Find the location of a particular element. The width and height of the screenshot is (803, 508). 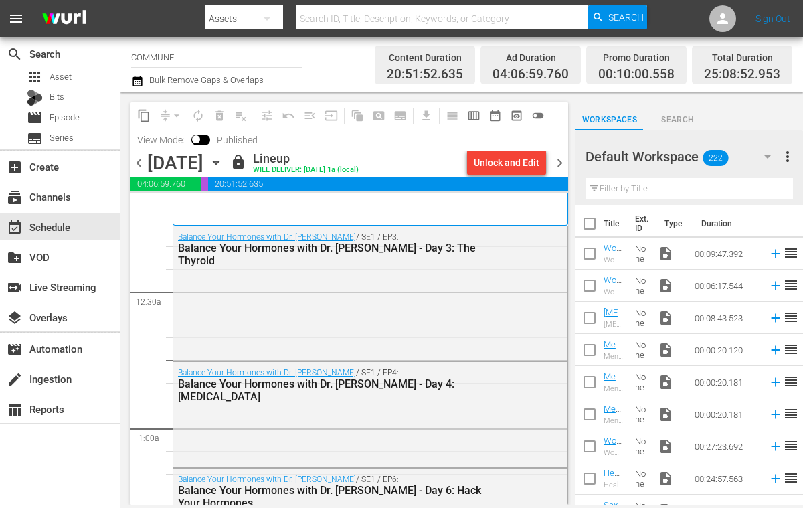

a: Menopause Awareness Month Promo Option 3 is located at coordinates (613, 399).